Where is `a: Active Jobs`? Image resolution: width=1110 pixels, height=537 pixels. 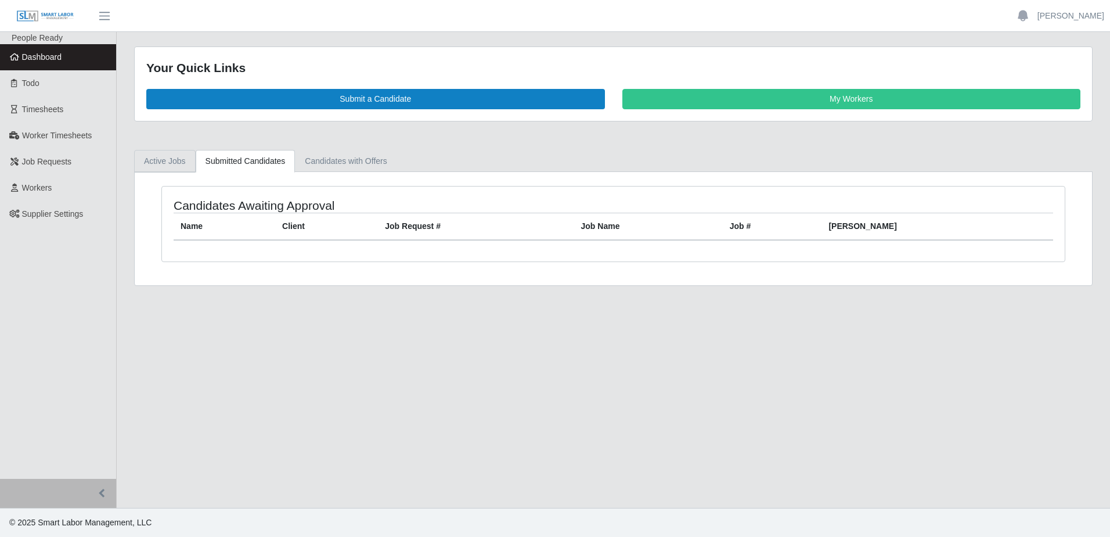 a: Active Jobs is located at coordinates (165, 161).